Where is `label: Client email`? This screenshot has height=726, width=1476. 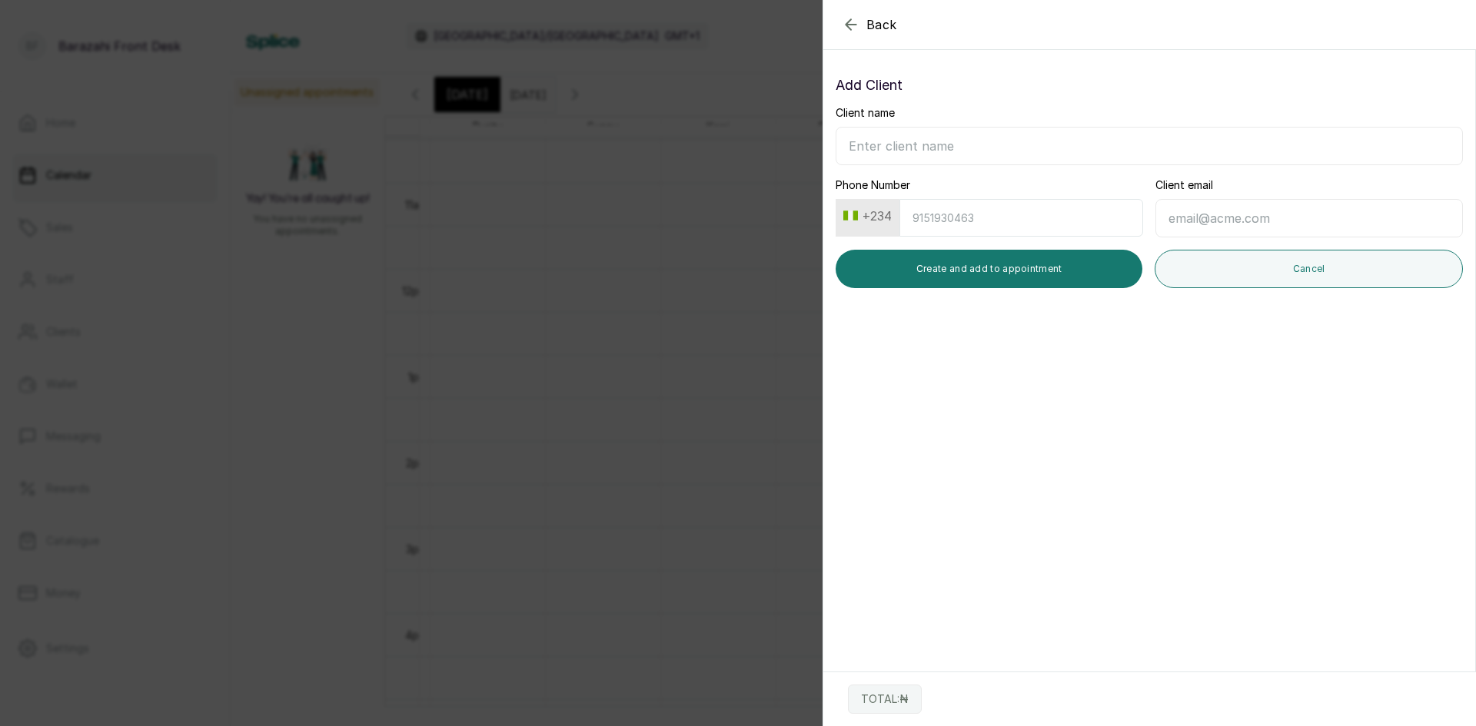 label: Client email is located at coordinates (1184, 185).